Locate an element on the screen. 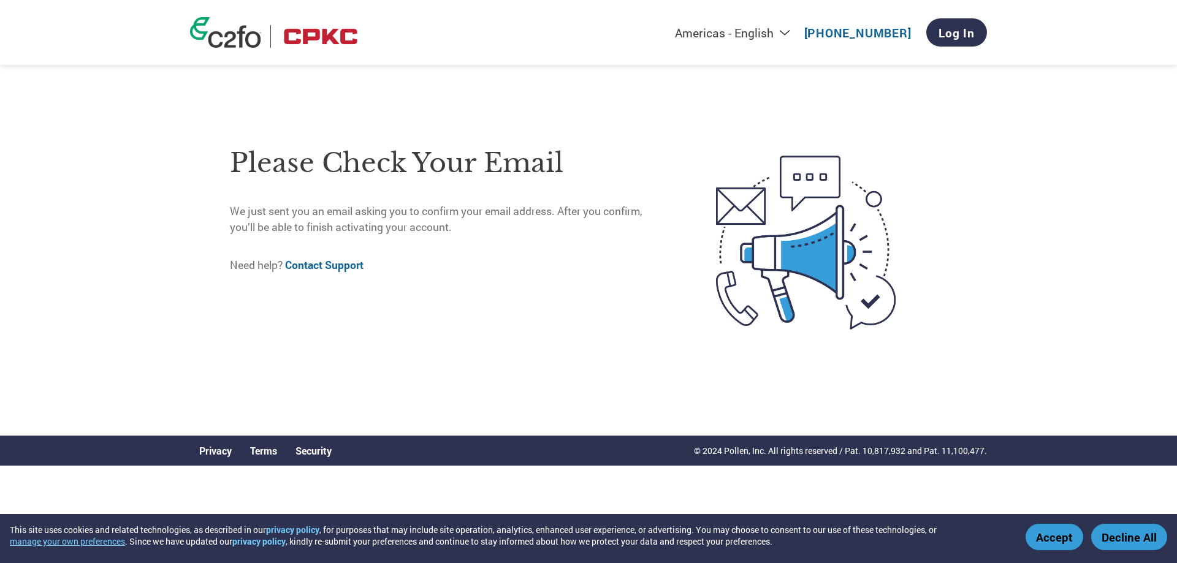 This screenshot has height=563, width=1177. div: This site uses cookies and related technologies, as described in our , for purposes that may incl... is located at coordinates (509, 536).